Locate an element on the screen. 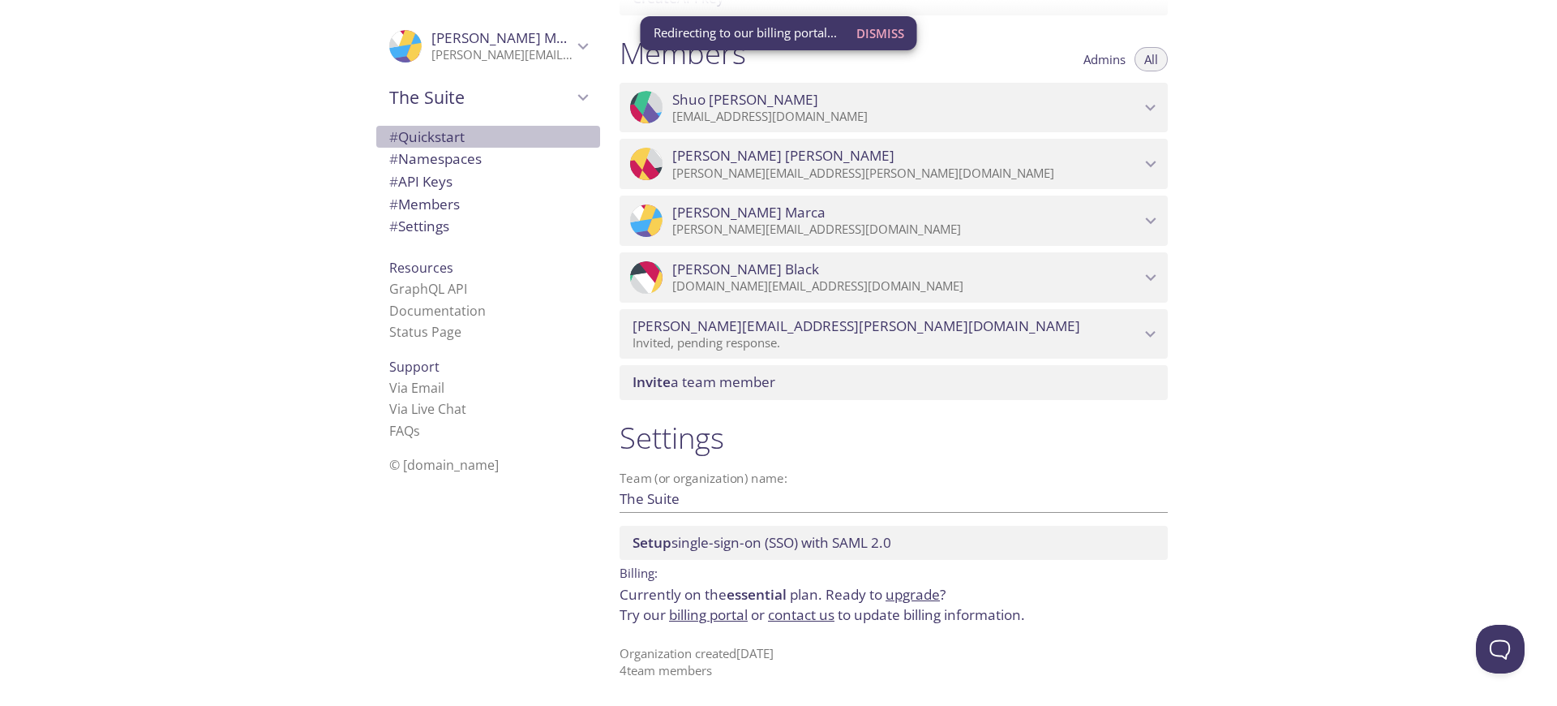 The image size is (1557, 706). button: Admins is located at coordinates (1105, 59).